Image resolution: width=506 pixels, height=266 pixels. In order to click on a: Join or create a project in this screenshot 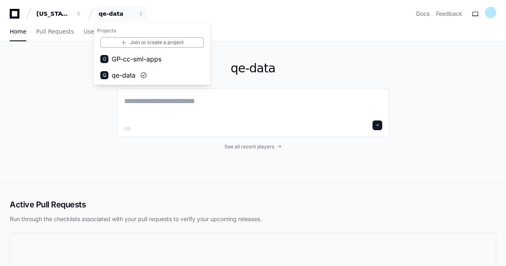, I will do `click(152, 42)`.